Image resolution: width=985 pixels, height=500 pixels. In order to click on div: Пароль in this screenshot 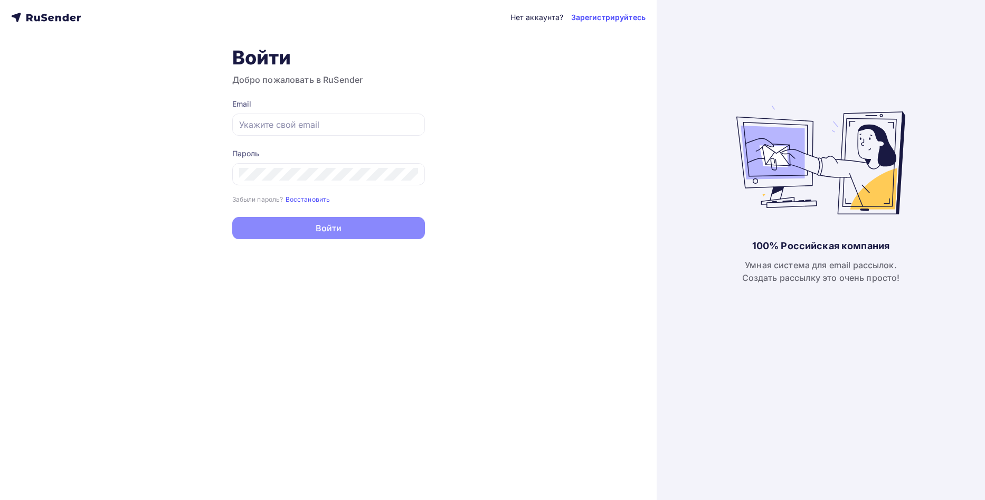, I will do `click(328, 154)`.